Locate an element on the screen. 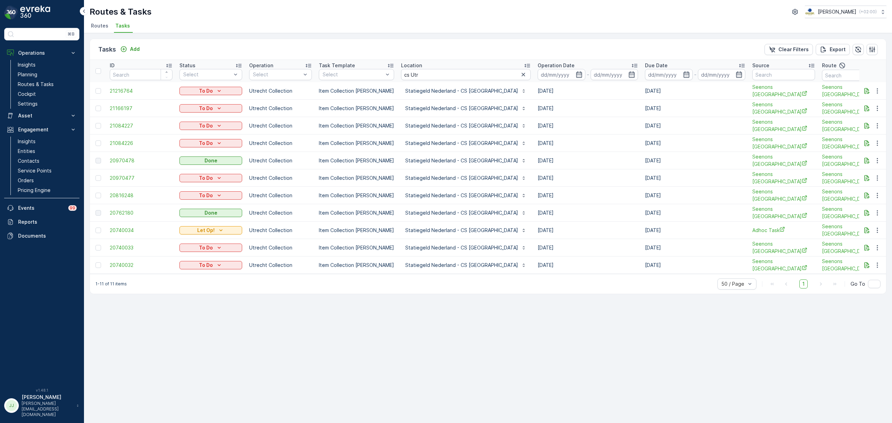  input: Search is located at coordinates (466, 75).